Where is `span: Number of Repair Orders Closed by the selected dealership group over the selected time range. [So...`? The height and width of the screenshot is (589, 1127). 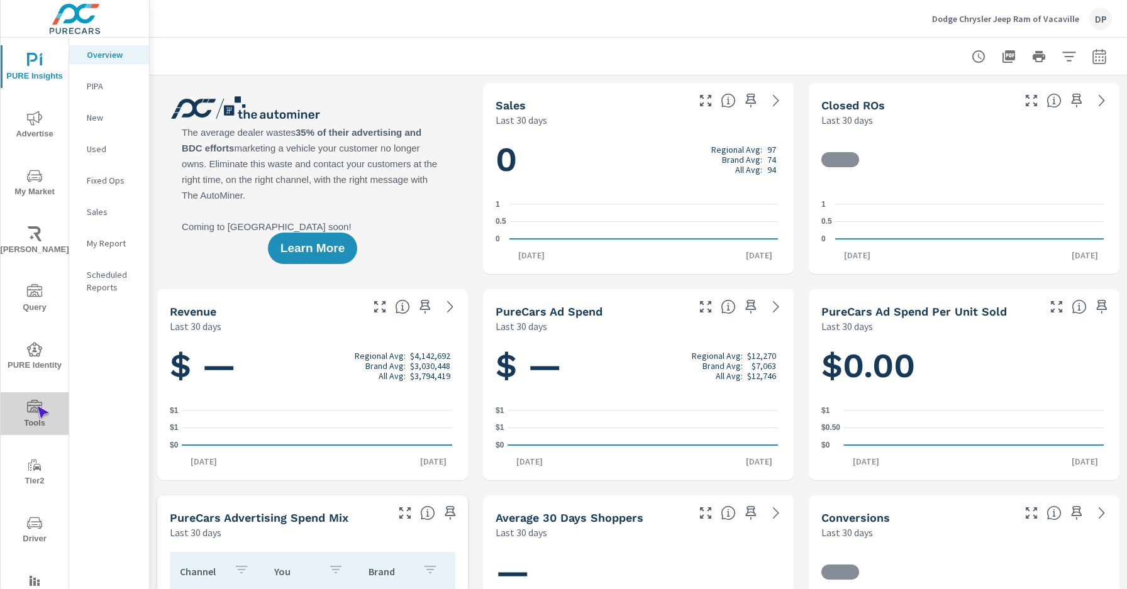 span: Number of Repair Orders Closed by the selected dealership group over the selected time range. [So... is located at coordinates (1054, 101).